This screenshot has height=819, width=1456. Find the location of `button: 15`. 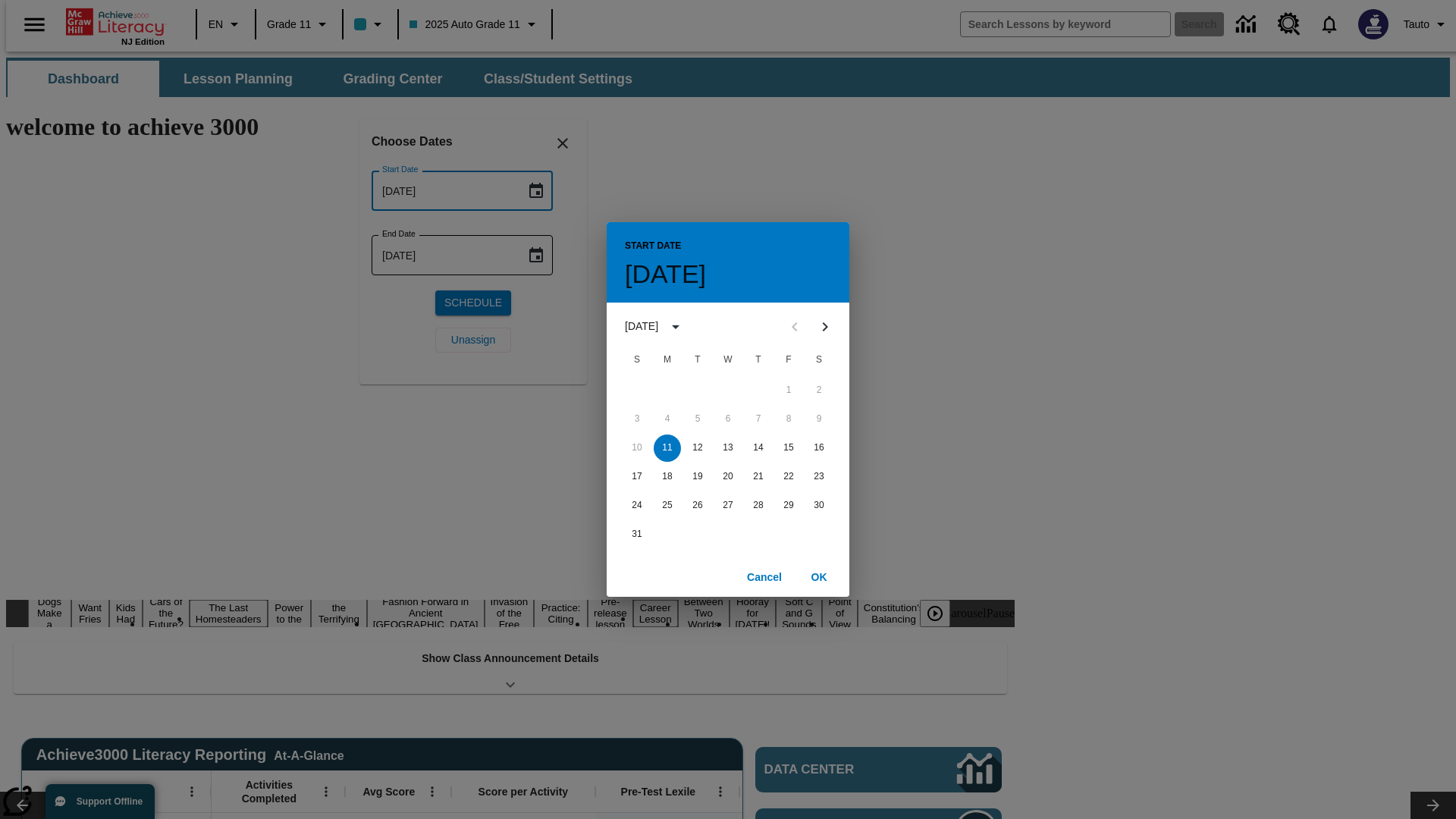

button: 15 is located at coordinates (788, 448).